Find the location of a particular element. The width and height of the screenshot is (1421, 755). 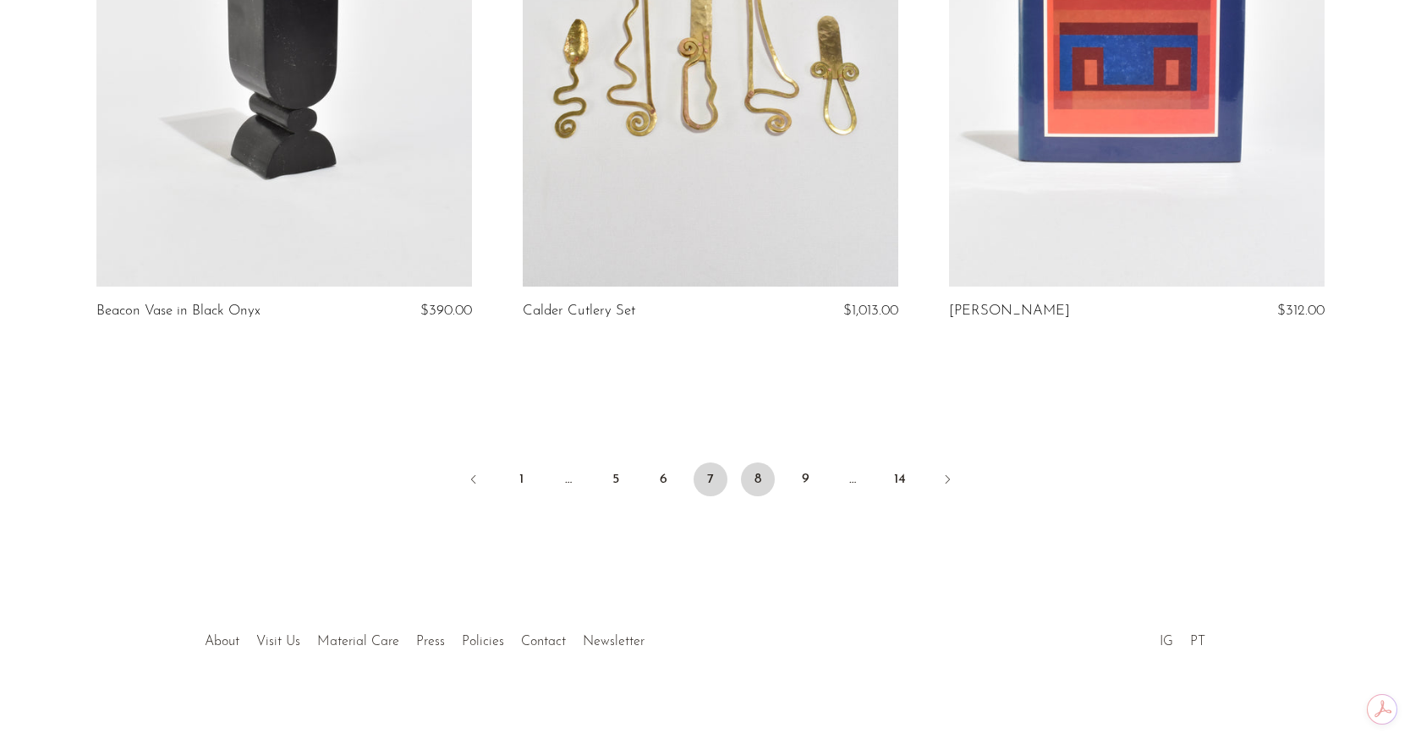

ul: Quick links is located at coordinates (424, 638).